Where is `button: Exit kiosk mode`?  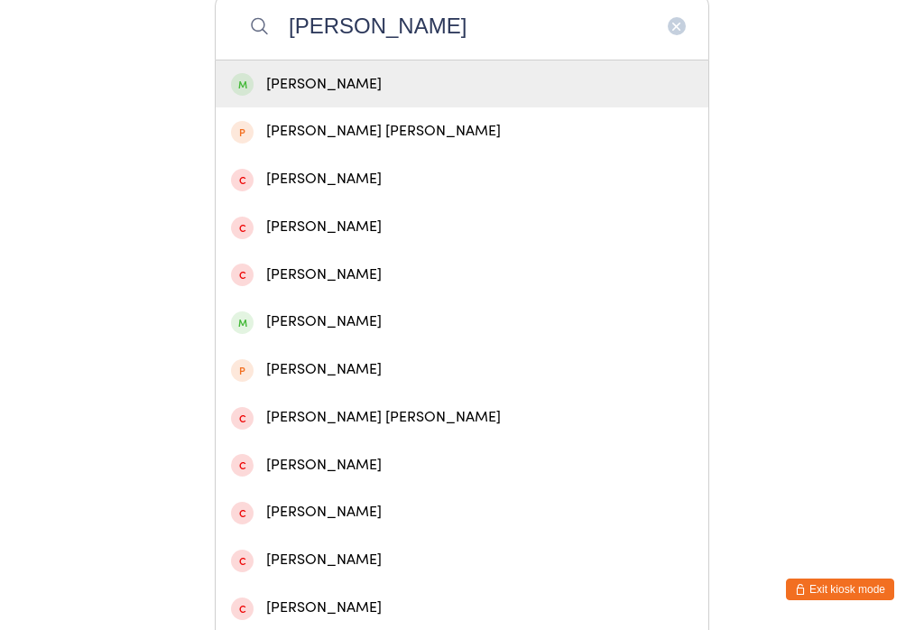
button: Exit kiosk mode is located at coordinates (840, 589).